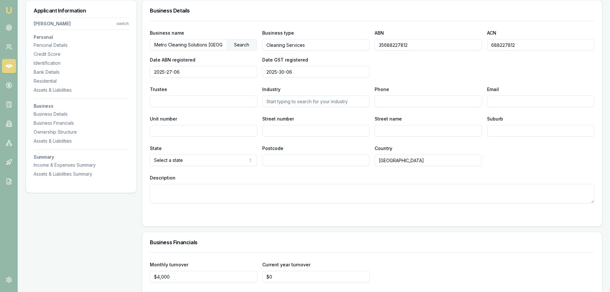  What do you see at coordinates (81, 81) in the screenshot?
I see `div: Residential` at bounding box center [81, 81].